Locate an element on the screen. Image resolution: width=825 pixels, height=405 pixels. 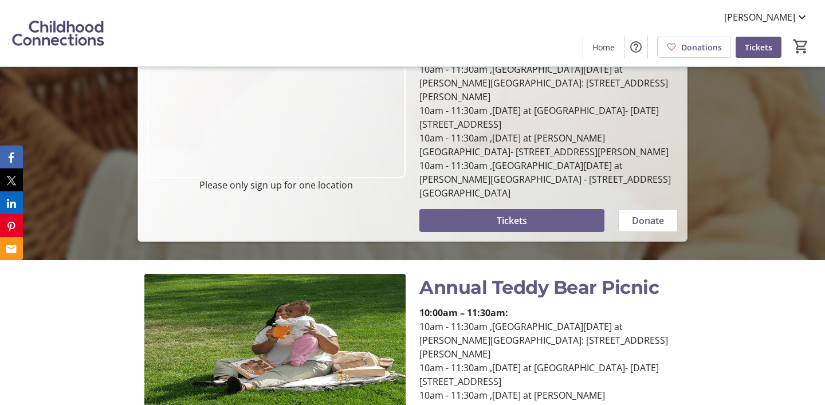
button: Donate is located at coordinates (648, 221).